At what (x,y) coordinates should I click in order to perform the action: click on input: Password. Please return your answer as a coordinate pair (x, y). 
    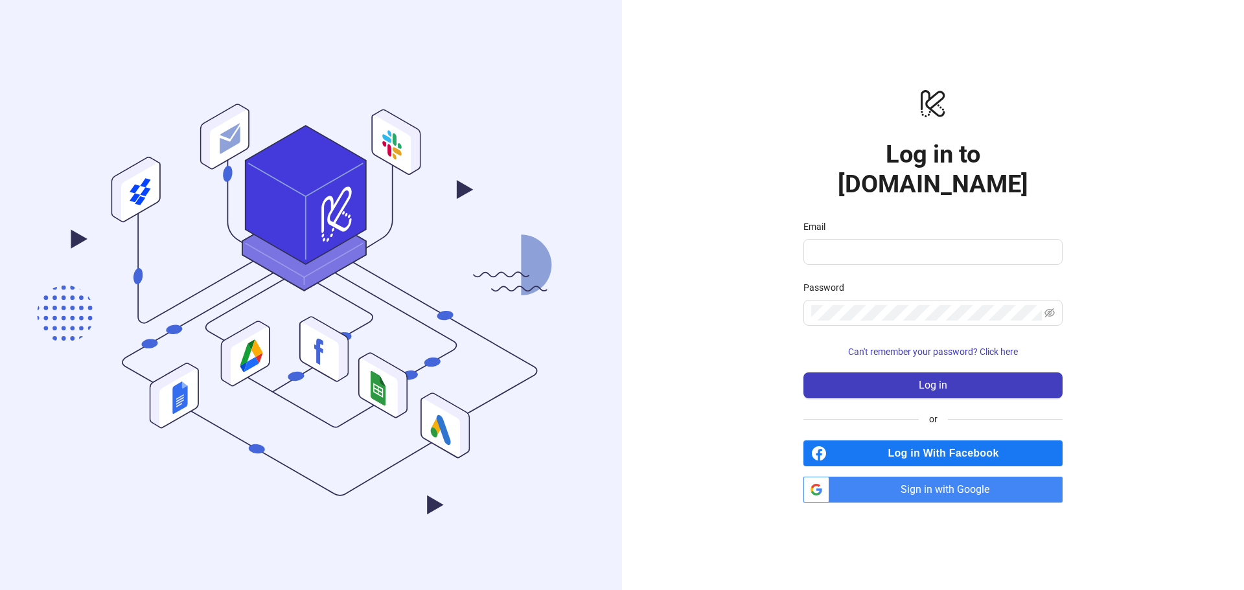
    Looking at the image, I should click on (927, 313).